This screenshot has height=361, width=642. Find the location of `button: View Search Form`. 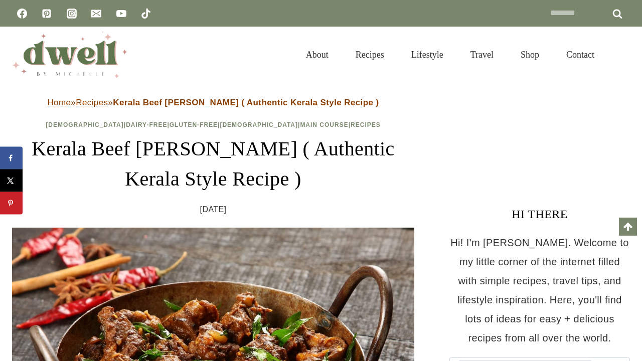

button: View Search Form is located at coordinates (621, 55).